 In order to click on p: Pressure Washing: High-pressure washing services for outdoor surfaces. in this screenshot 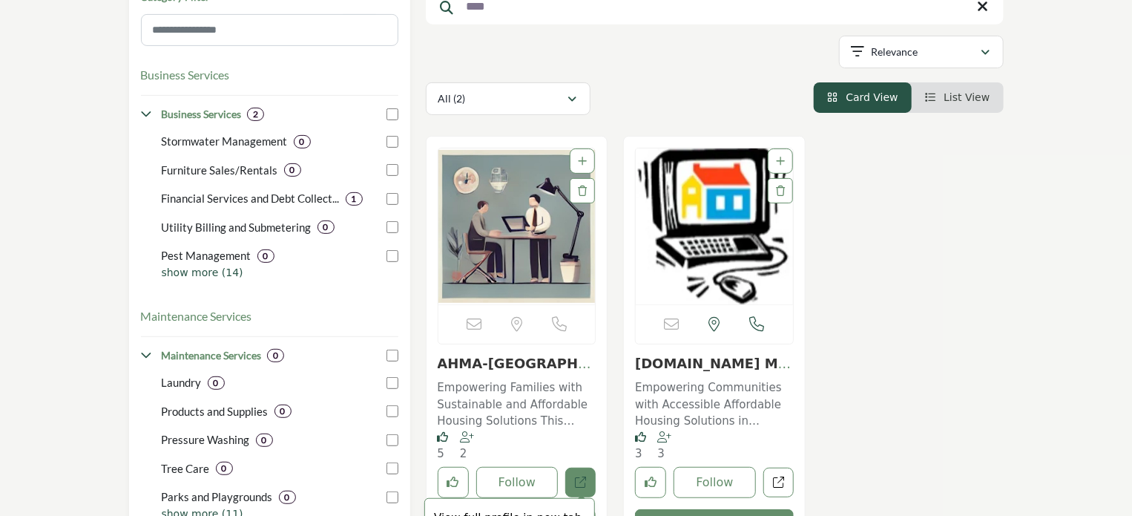, I will do `click(206, 439)`.